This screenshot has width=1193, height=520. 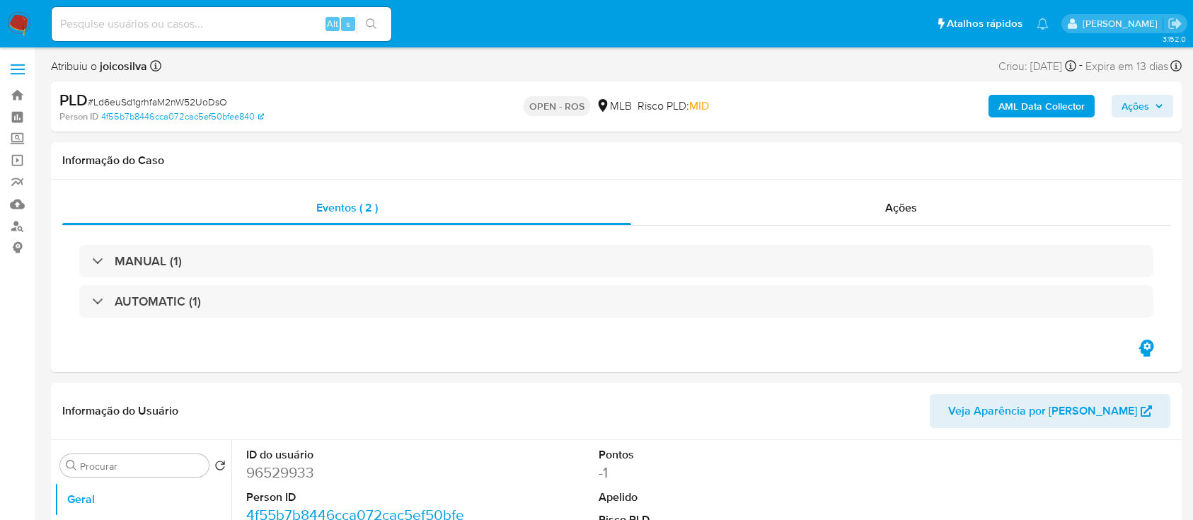 What do you see at coordinates (71, 466) in the screenshot?
I see `button: Procurar` at bounding box center [71, 466].